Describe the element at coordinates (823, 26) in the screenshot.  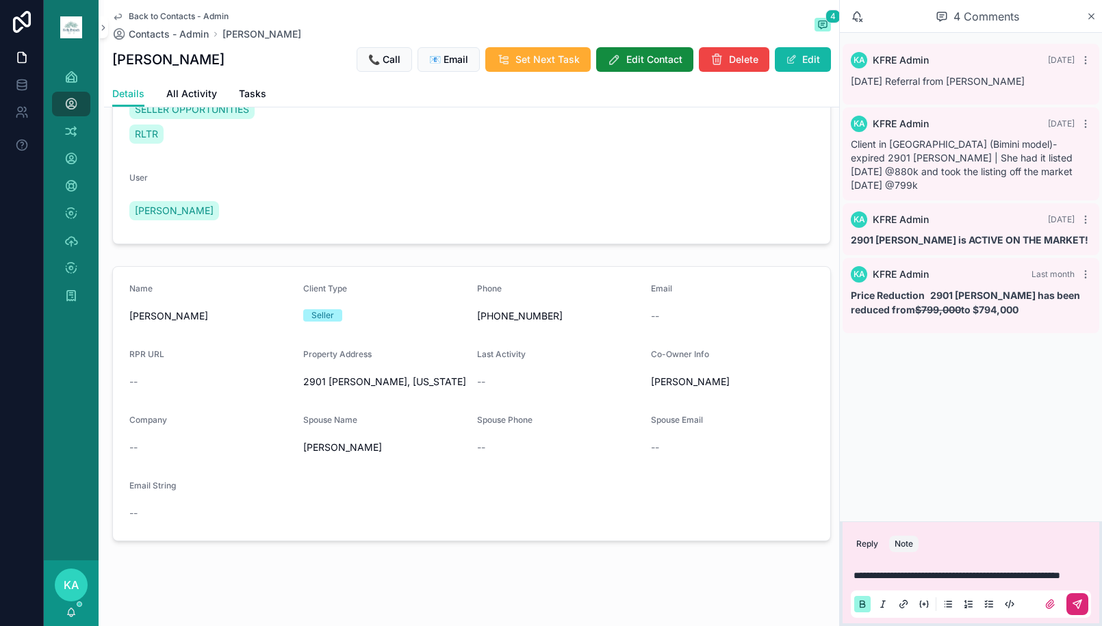
I see `button: 4` at that location.